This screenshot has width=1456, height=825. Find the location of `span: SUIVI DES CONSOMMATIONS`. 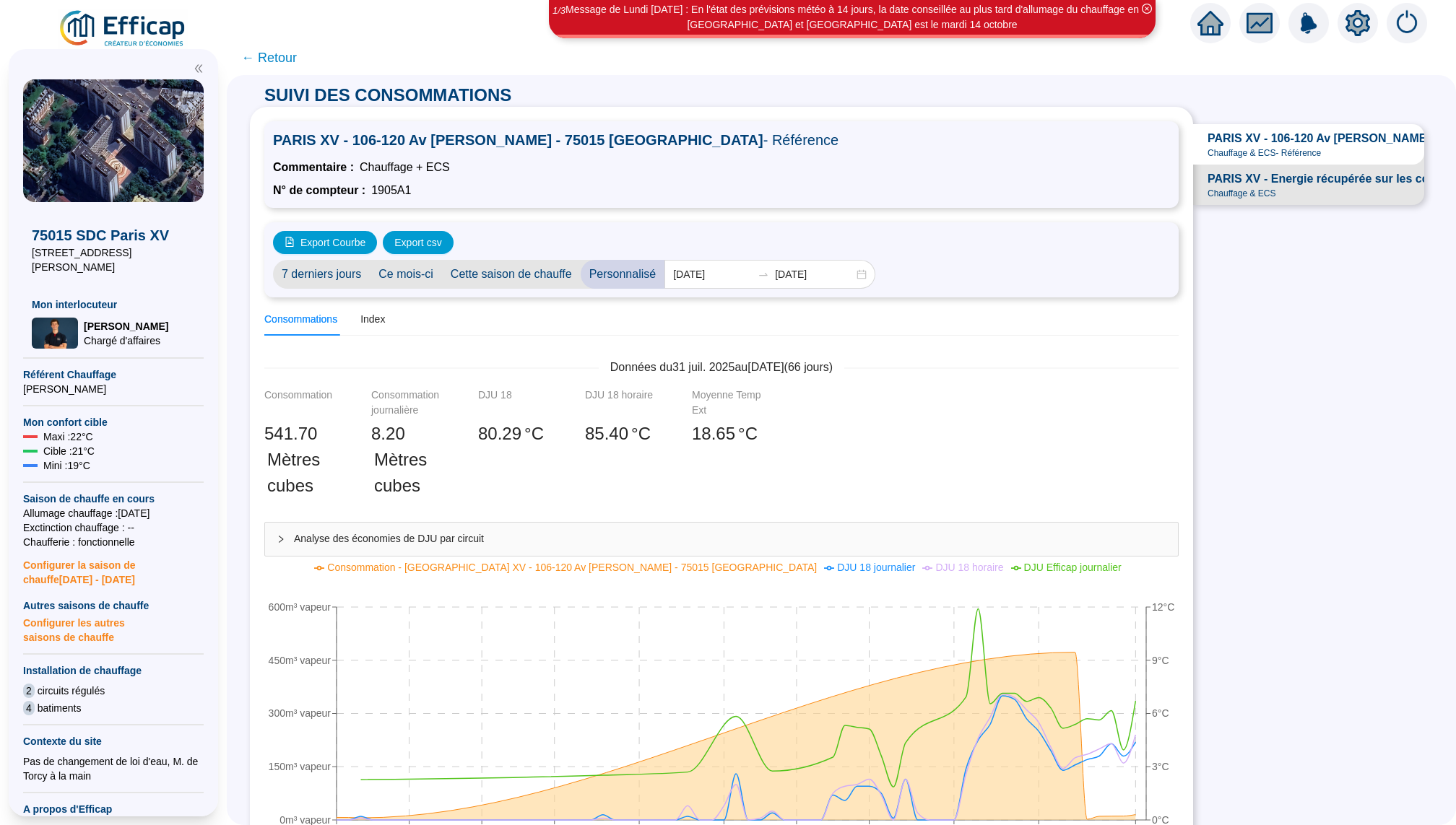

span: SUIVI DES CONSOMMATIONS is located at coordinates (388, 95).